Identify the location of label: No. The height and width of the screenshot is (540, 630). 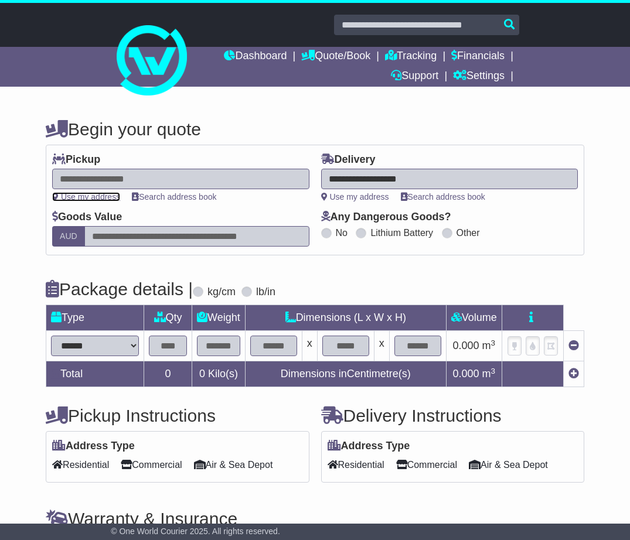
(342, 233).